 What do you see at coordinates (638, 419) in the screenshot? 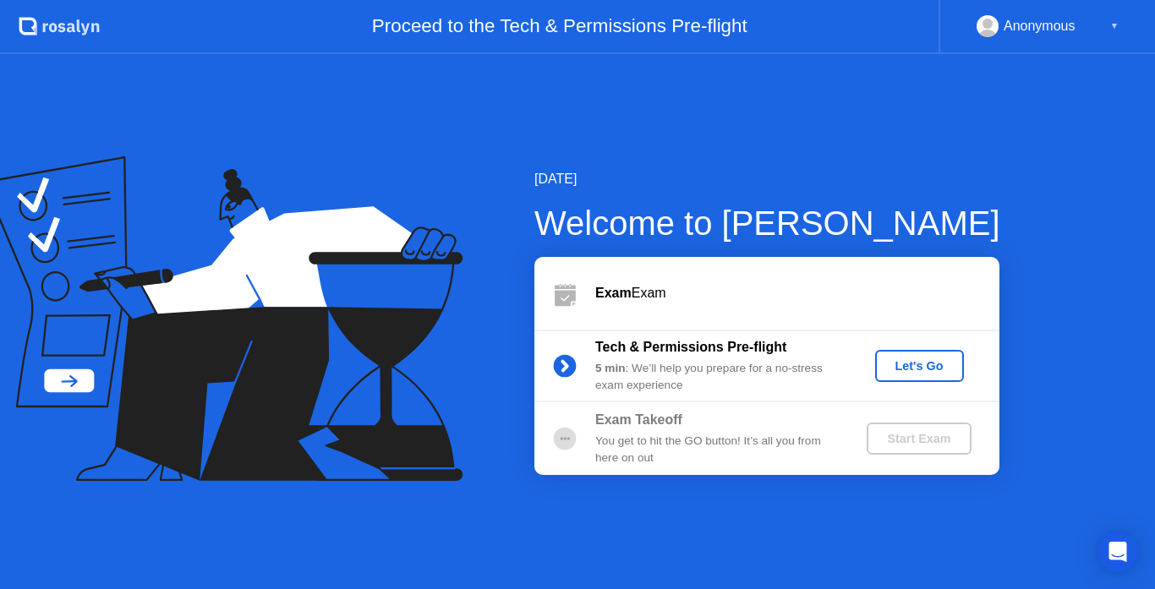
I see `b: Exam Takeoff` at bounding box center [638, 419].